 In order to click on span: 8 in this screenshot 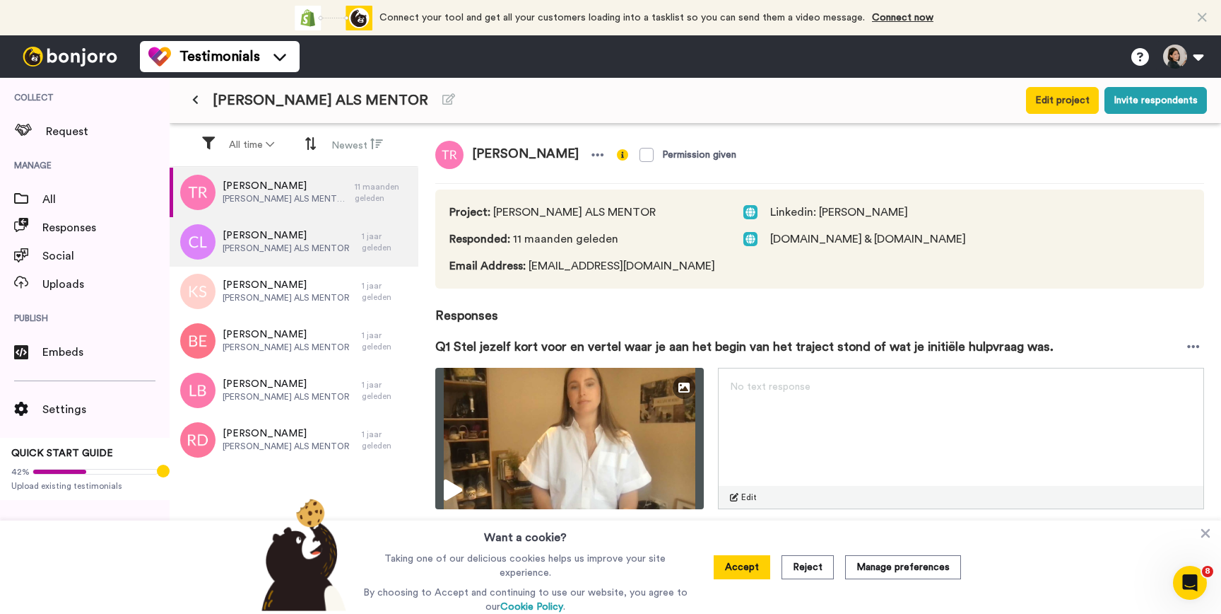, I will do `click(1208, 571)`.